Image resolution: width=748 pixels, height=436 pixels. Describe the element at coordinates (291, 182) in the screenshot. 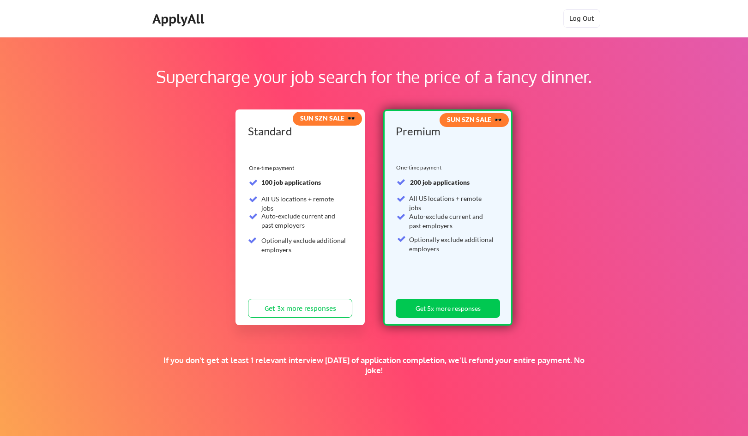

I see `strong: 100 job applications` at that location.